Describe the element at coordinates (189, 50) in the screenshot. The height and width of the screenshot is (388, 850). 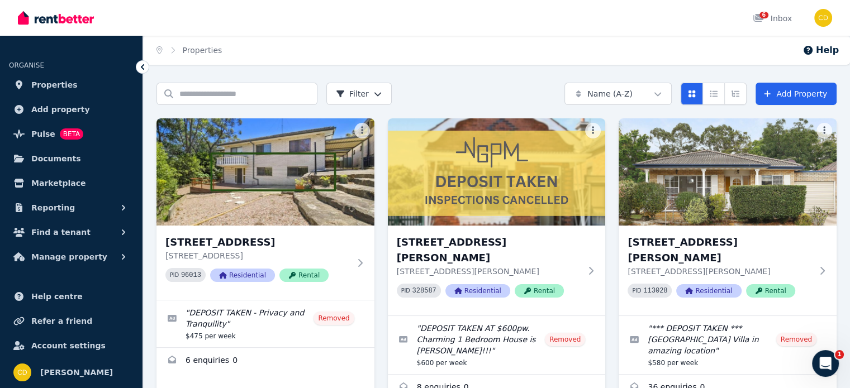
I see `nav: Breadcrumb` at that location.